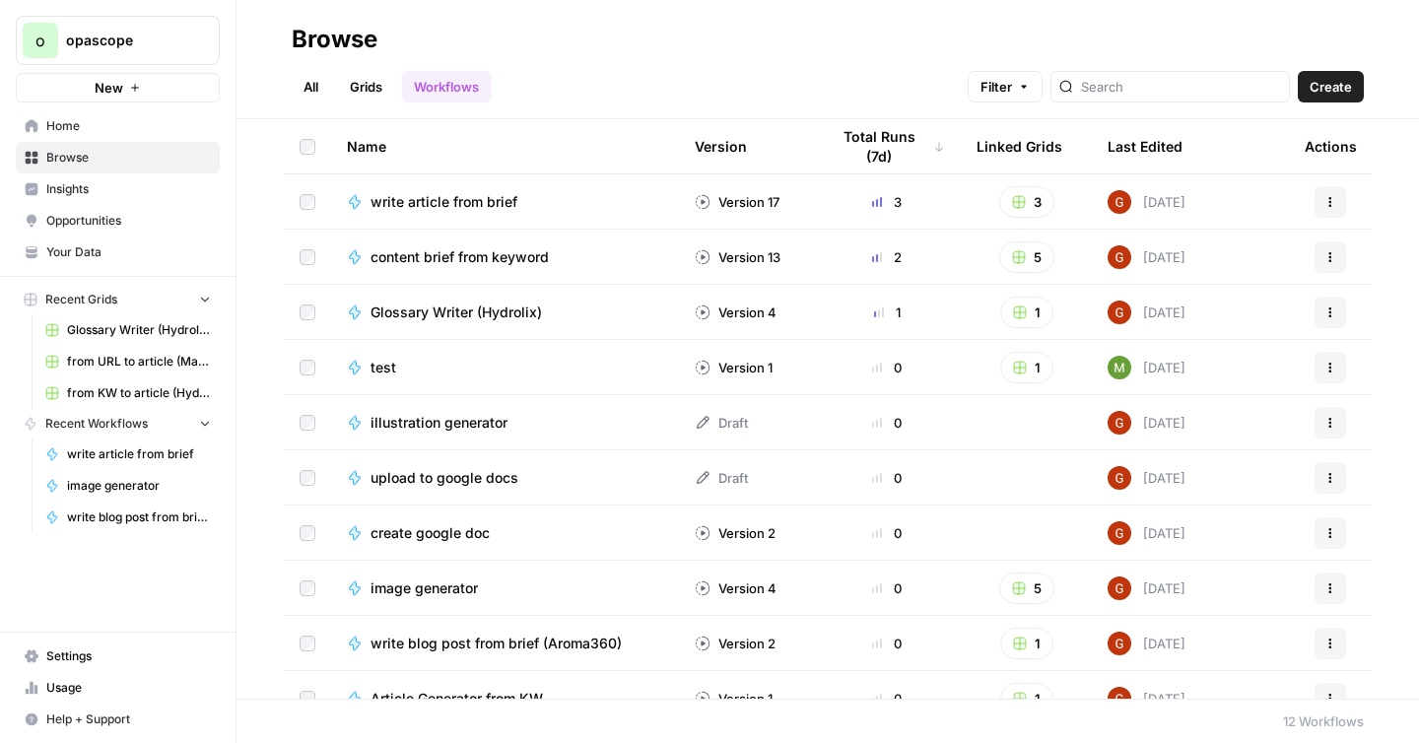 The width and height of the screenshot is (1419, 743). What do you see at coordinates (97, 424) in the screenshot?
I see `span: Recent Workflows` at bounding box center [97, 424].